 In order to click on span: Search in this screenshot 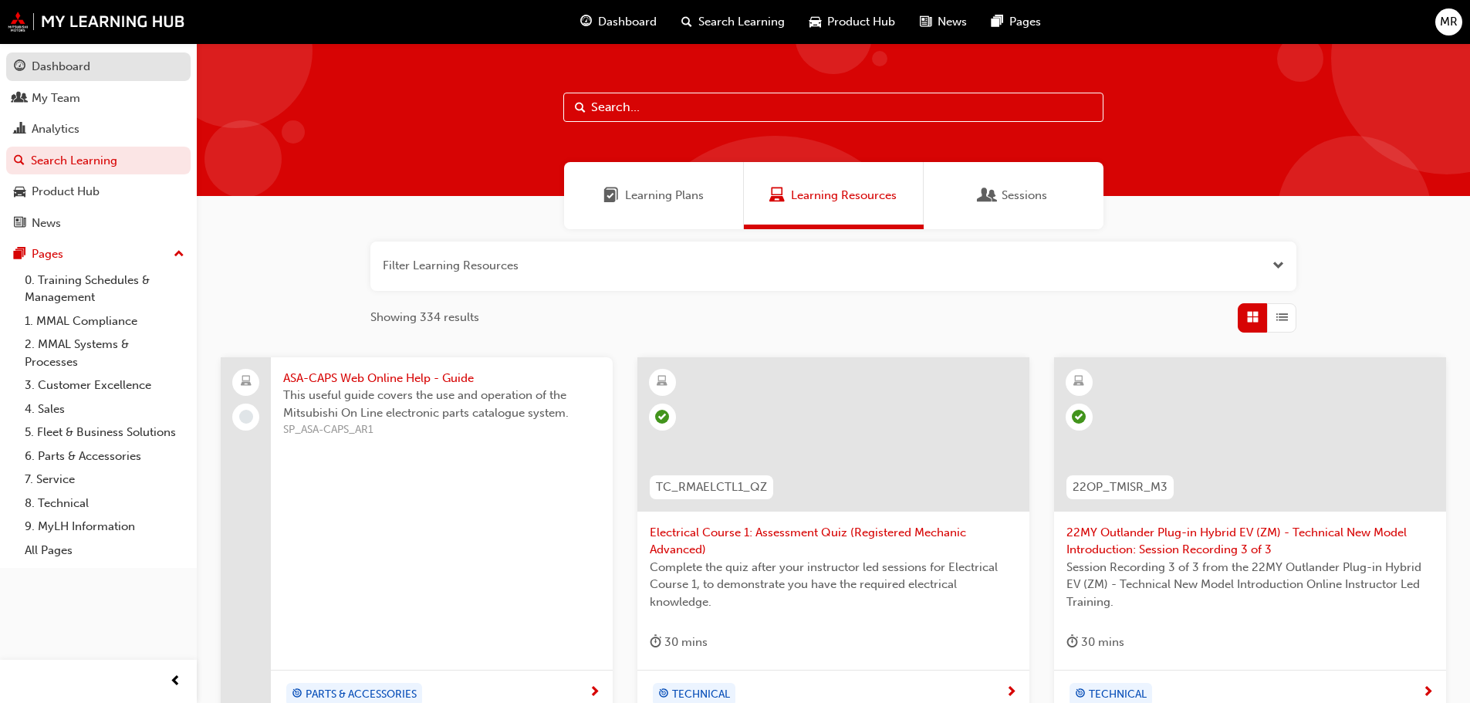, I will do `click(580, 107)`.